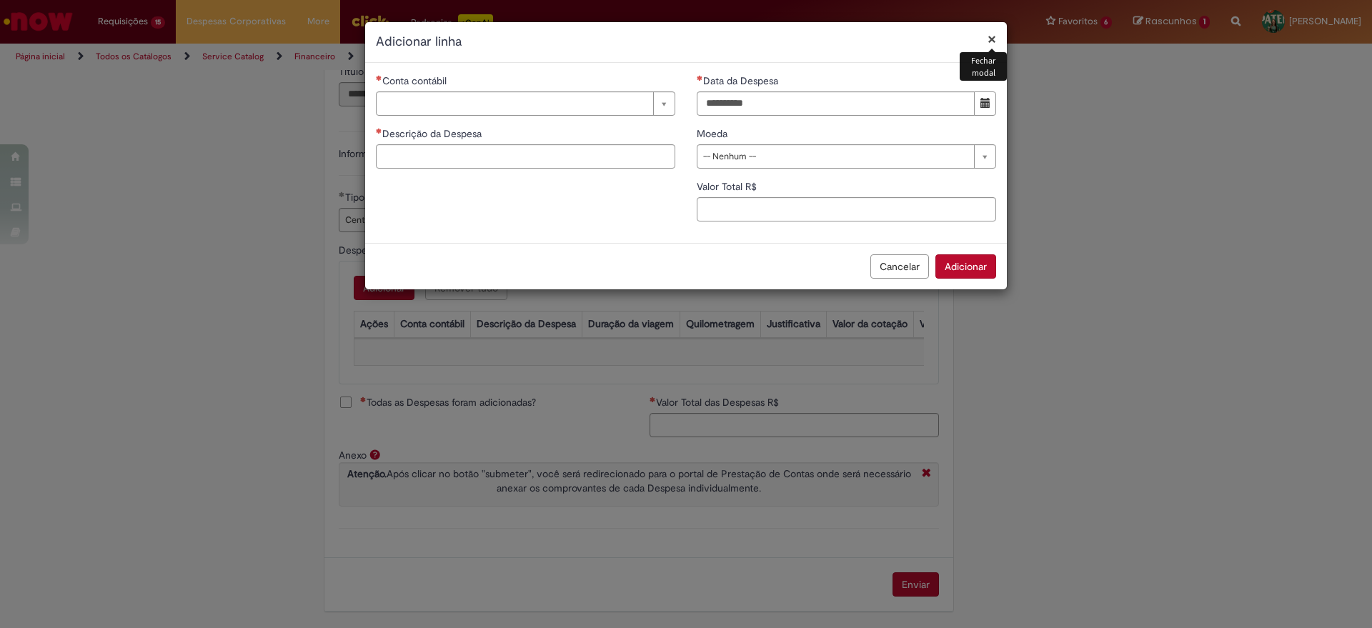  Describe the element at coordinates (686, 42) in the screenshot. I see `h2: Adicionar linha` at that location.